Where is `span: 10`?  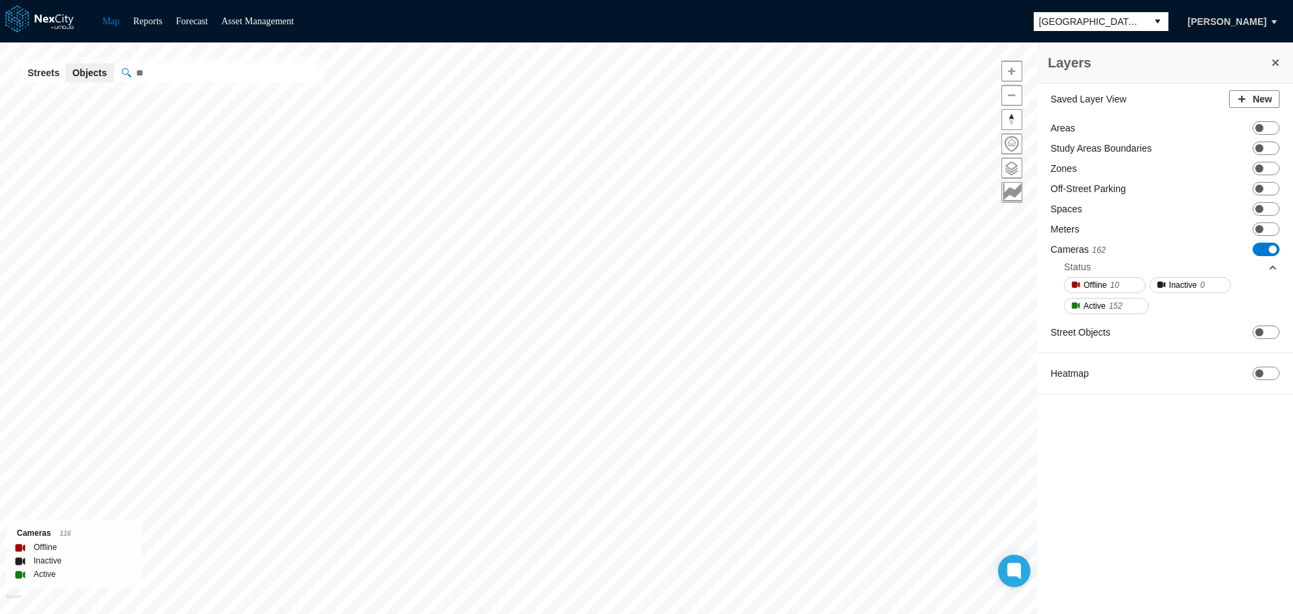 span: 10 is located at coordinates (1114, 285).